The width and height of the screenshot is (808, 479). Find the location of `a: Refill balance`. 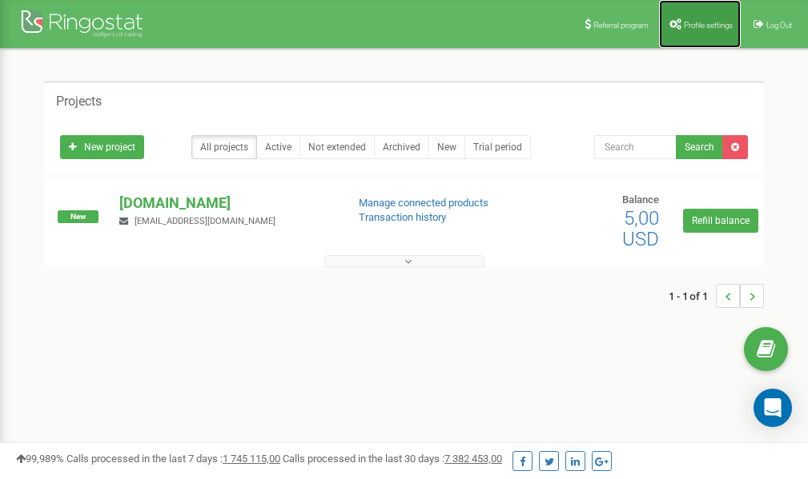

a: Refill balance is located at coordinates (720, 221).